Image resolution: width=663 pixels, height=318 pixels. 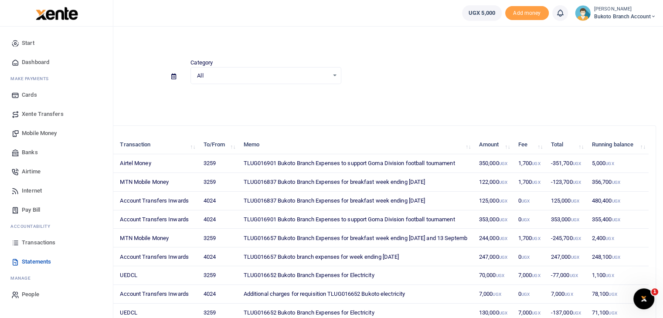 I want to click on a: Add money, so click(x=527, y=12).